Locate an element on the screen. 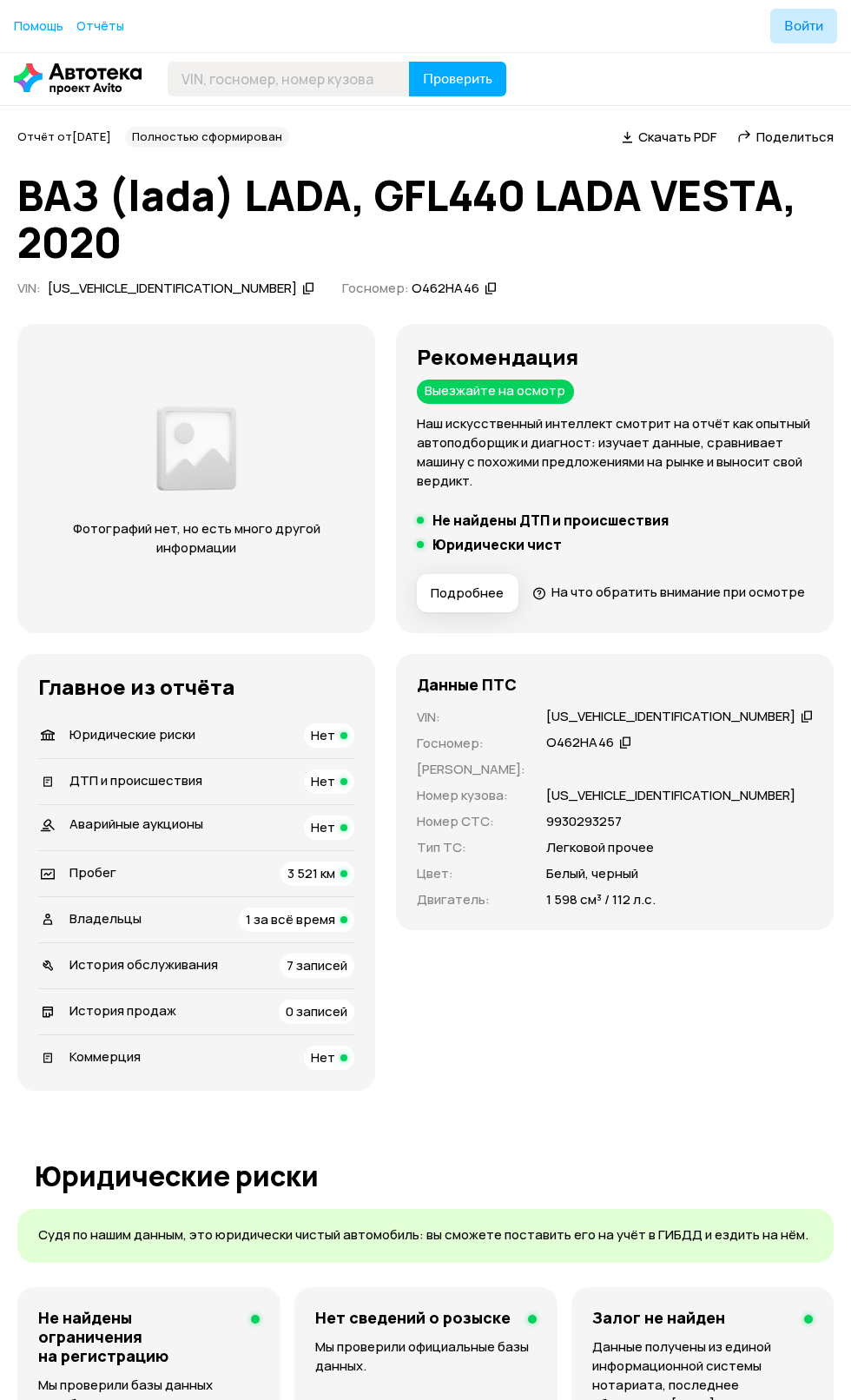 Image resolution: width=851 pixels, height=1400 pixels. p: Номер СТС : is located at coordinates (471, 821).